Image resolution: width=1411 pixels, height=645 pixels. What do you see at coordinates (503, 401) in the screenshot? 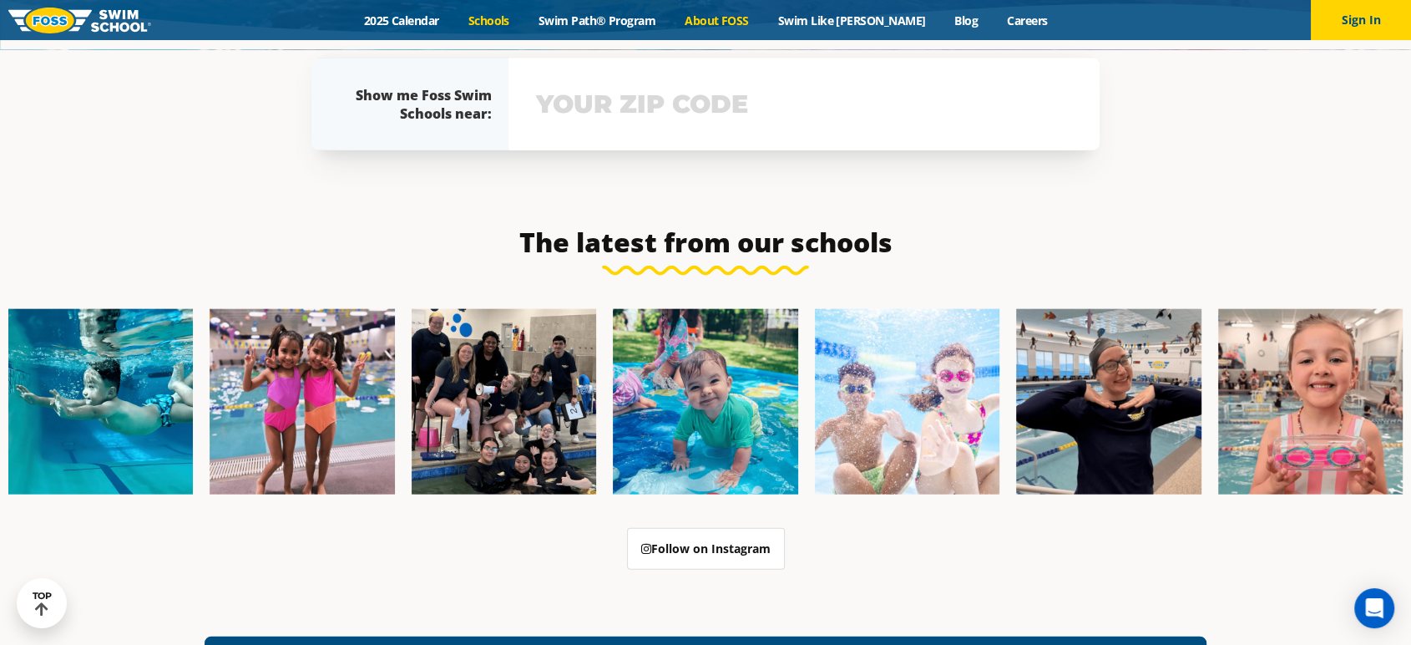
I see `img: Fa25-Website-Images-2-600x600.png` at bounding box center [503, 401].